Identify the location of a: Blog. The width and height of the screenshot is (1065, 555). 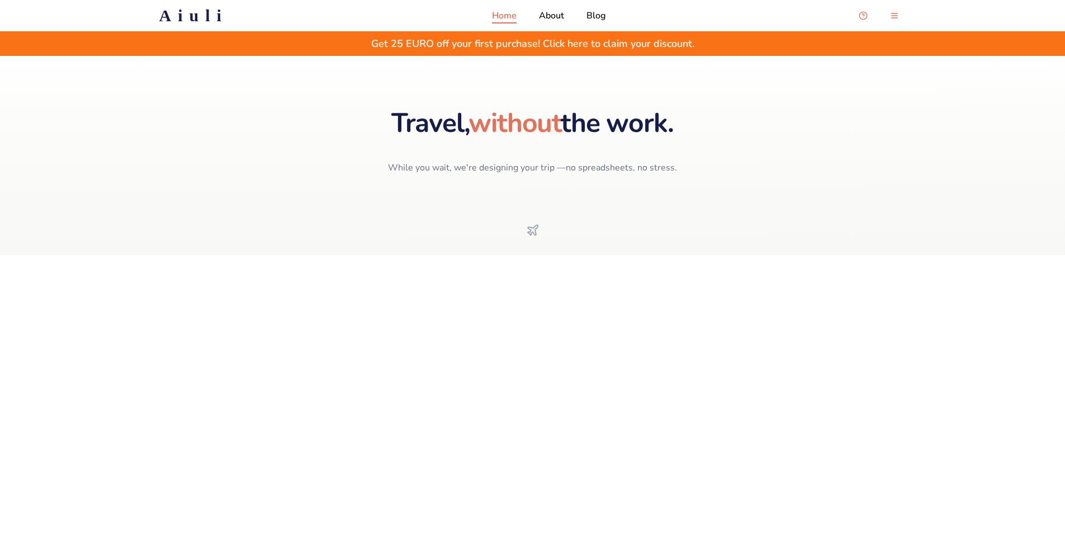
(596, 16).